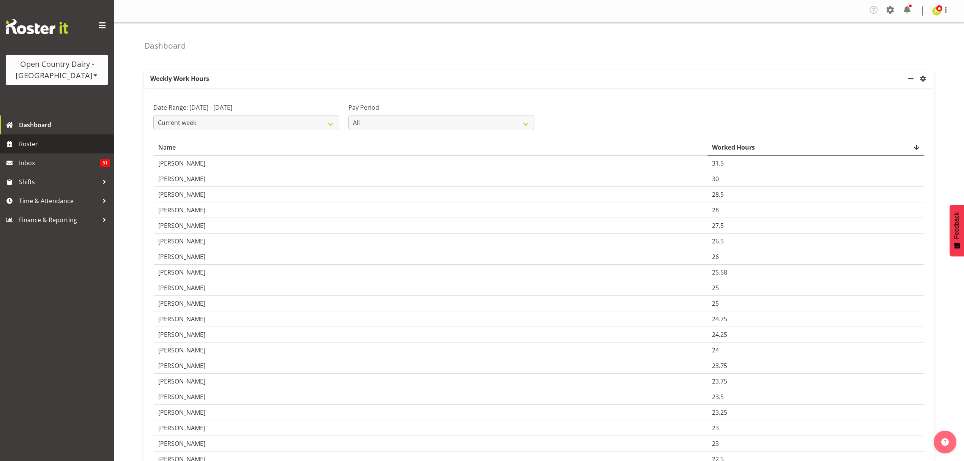  Describe the element at coordinates (718, 241) in the screenshot. I see `span: 26.5` at that location.